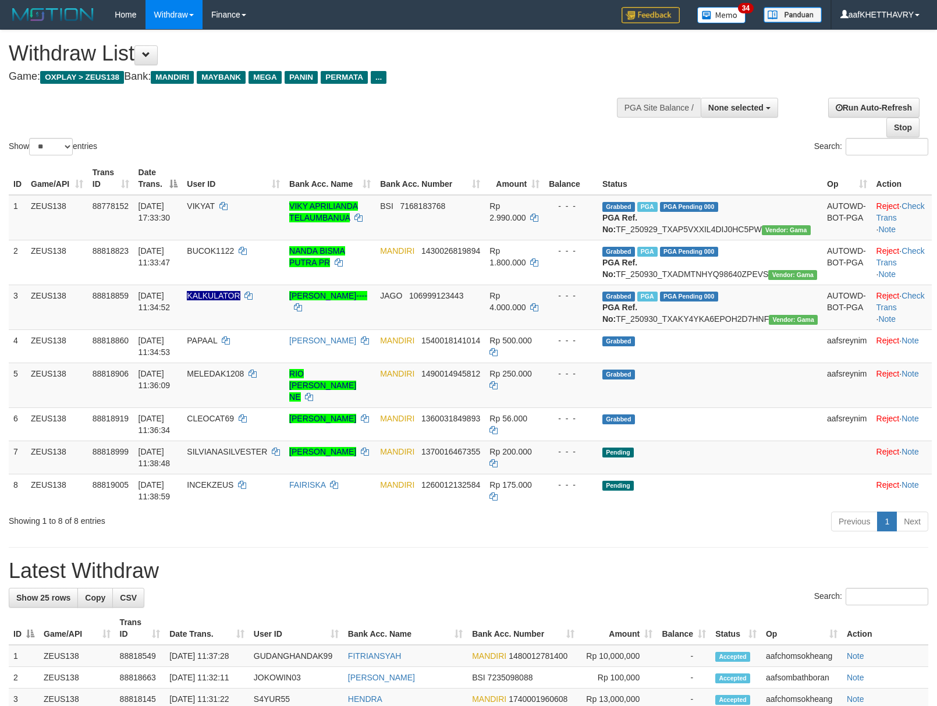  Describe the element at coordinates (43, 598) in the screenshot. I see `a: Show 25 rows` at that location.